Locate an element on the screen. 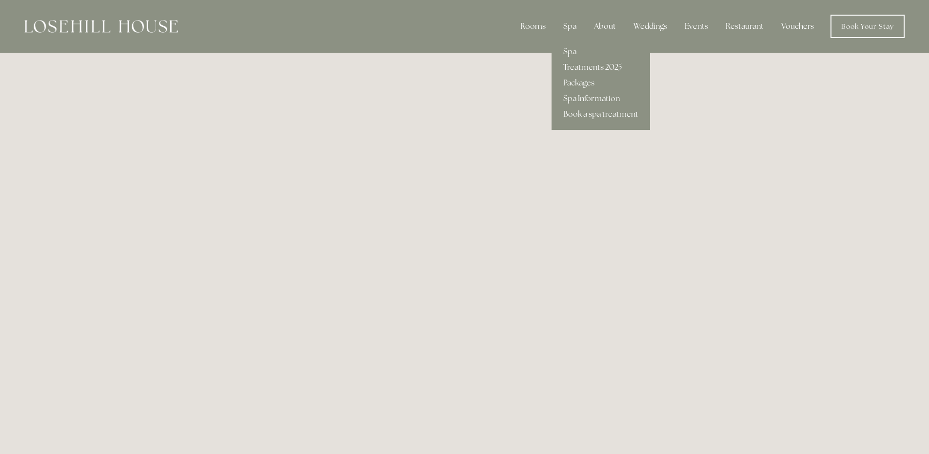 The image size is (929, 454). a: Vouchers is located at coordinates (798, 26).